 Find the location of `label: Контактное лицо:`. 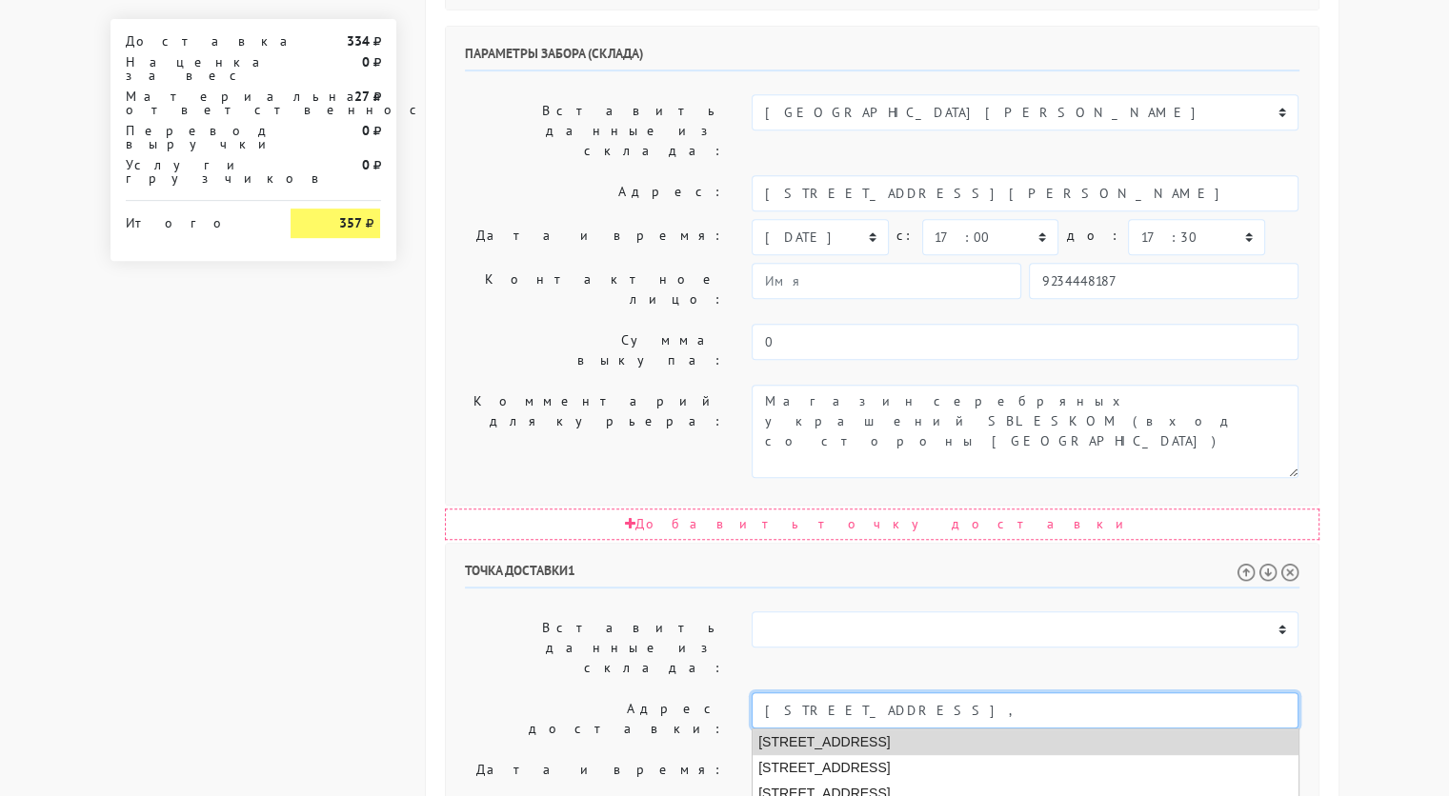

label: Контактное лицо: is located at coordinates (594, 290).